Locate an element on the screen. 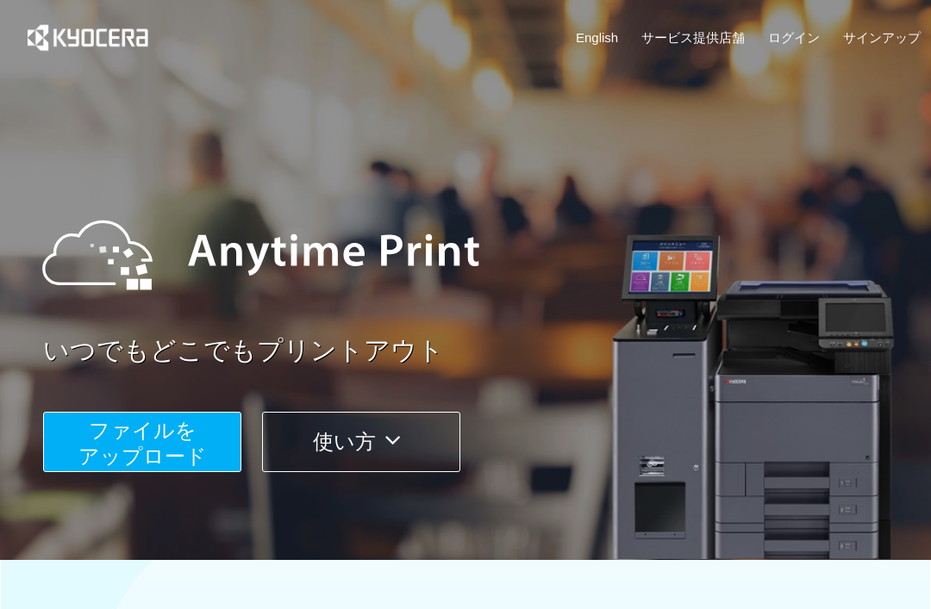  button: 使い方 is located at coordinates (361, 442).